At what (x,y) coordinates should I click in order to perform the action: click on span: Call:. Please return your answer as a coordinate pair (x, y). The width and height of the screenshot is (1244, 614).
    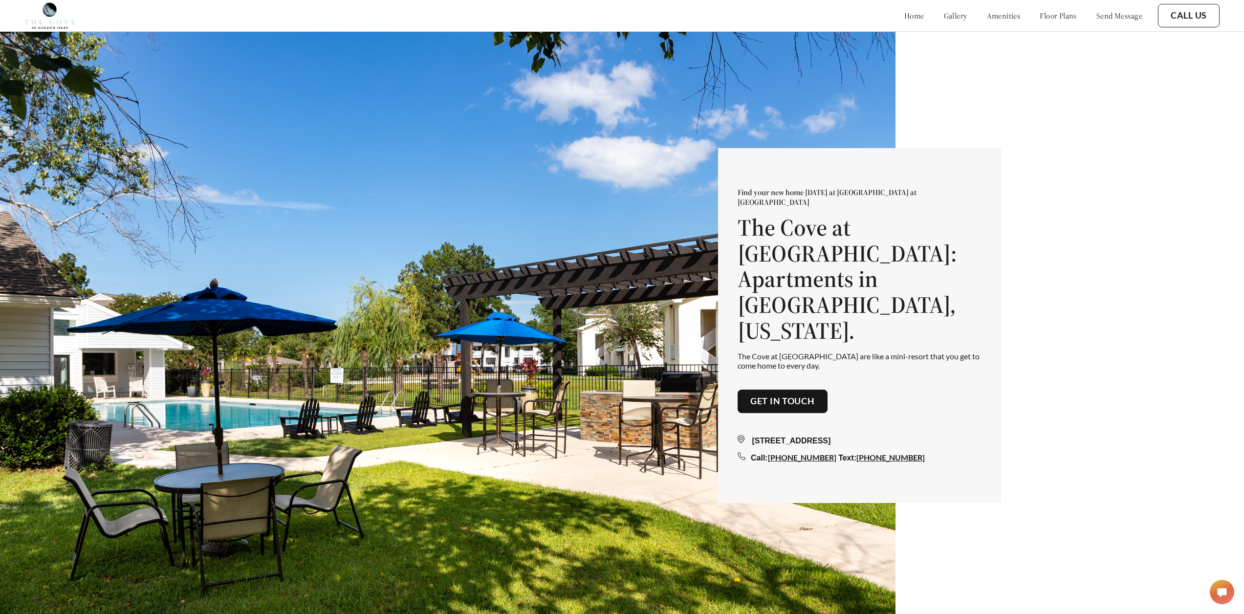
    Looking at the image, I should click on (759, 458).